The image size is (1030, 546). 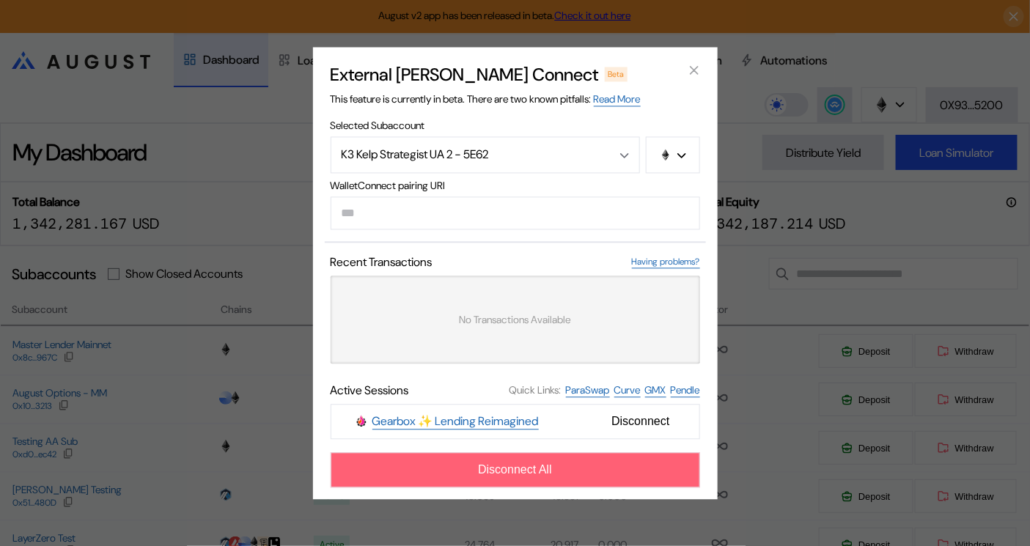 What do you see at coordinates (515, 470) in the screenshot?
I see `button: Disconnect All` at bounding box center [515, 470].